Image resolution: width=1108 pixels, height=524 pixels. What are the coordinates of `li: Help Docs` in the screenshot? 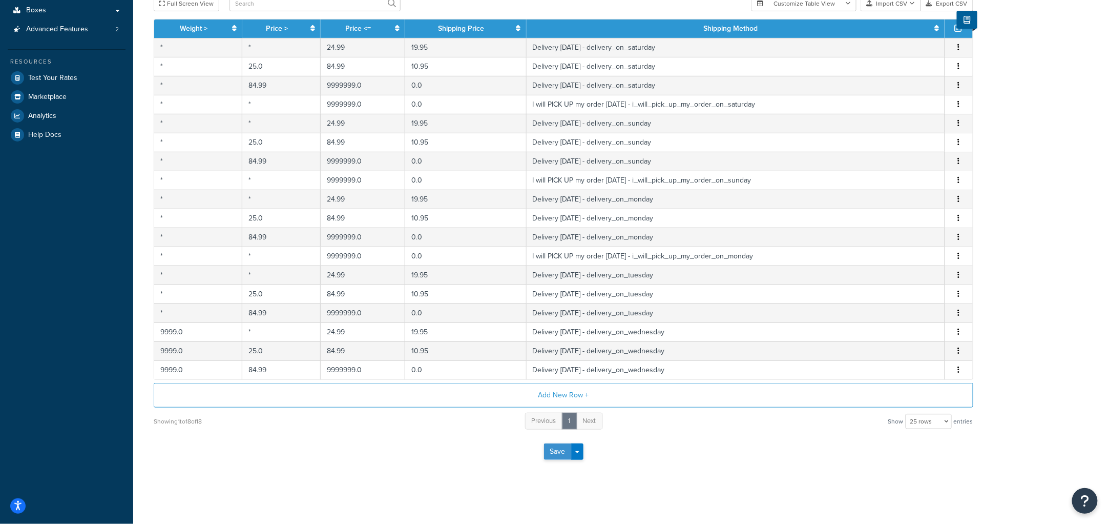 It's located at (67, 135).